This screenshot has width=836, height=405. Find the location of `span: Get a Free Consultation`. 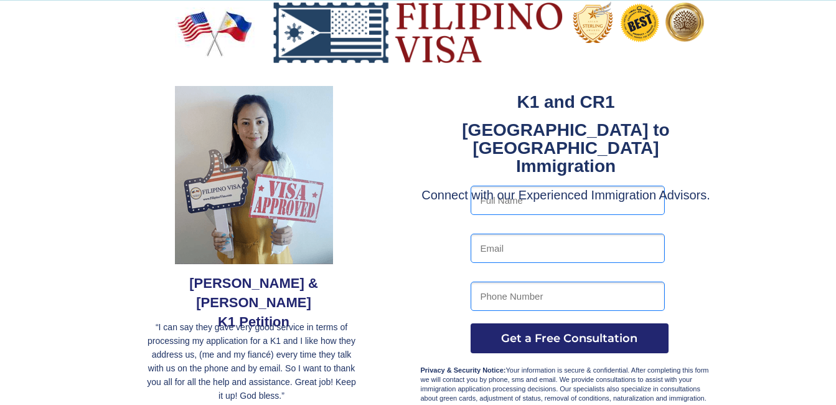

span: Get a Free Consultation is located at coordinates (570, 338).